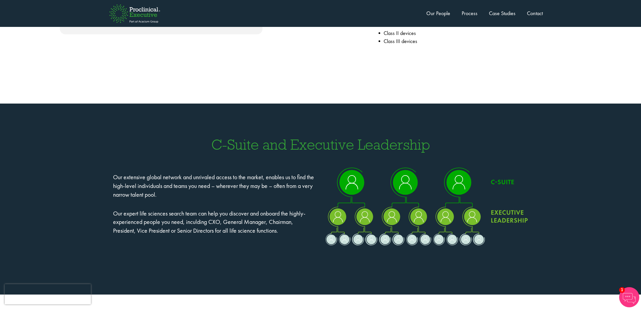 The height and width of the screenshot is (309, 641). What do you see at coordinates (502, 13) in the screenshot?
I see `a: Case Studies` at bounding box center [502, 13].